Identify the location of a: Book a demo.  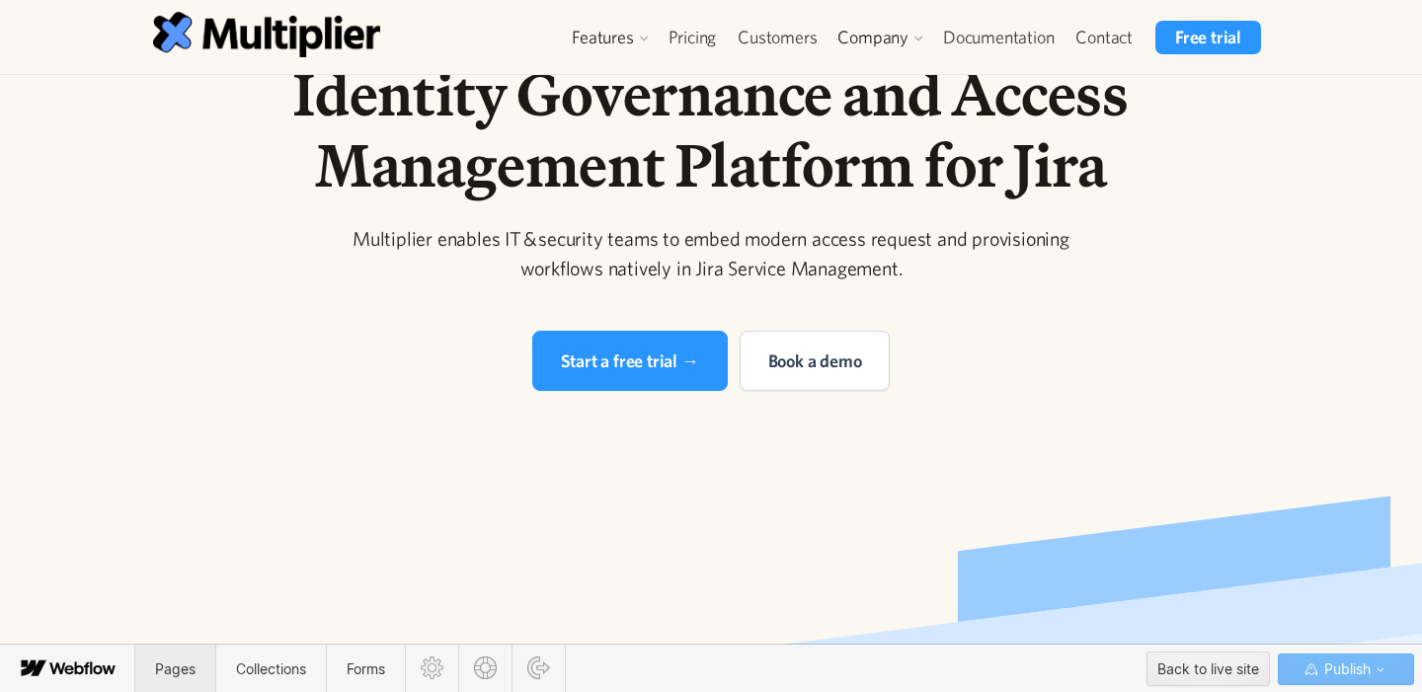
(815, 361).